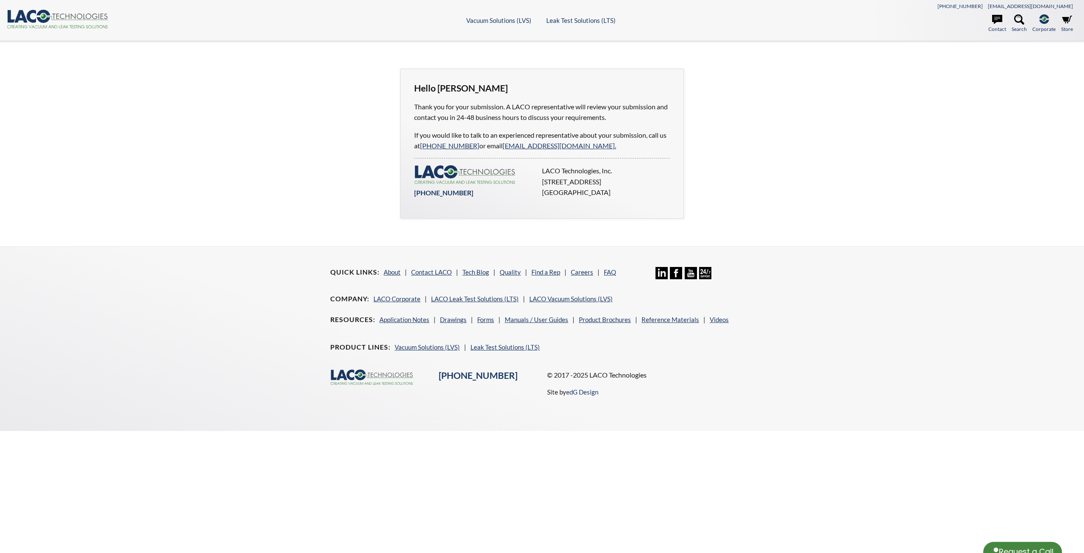 The width and height of the screenshot is (1084, 553). Describe the element at coordinates (997, 24) in the screenshot. I see `a: Contact` at that location.